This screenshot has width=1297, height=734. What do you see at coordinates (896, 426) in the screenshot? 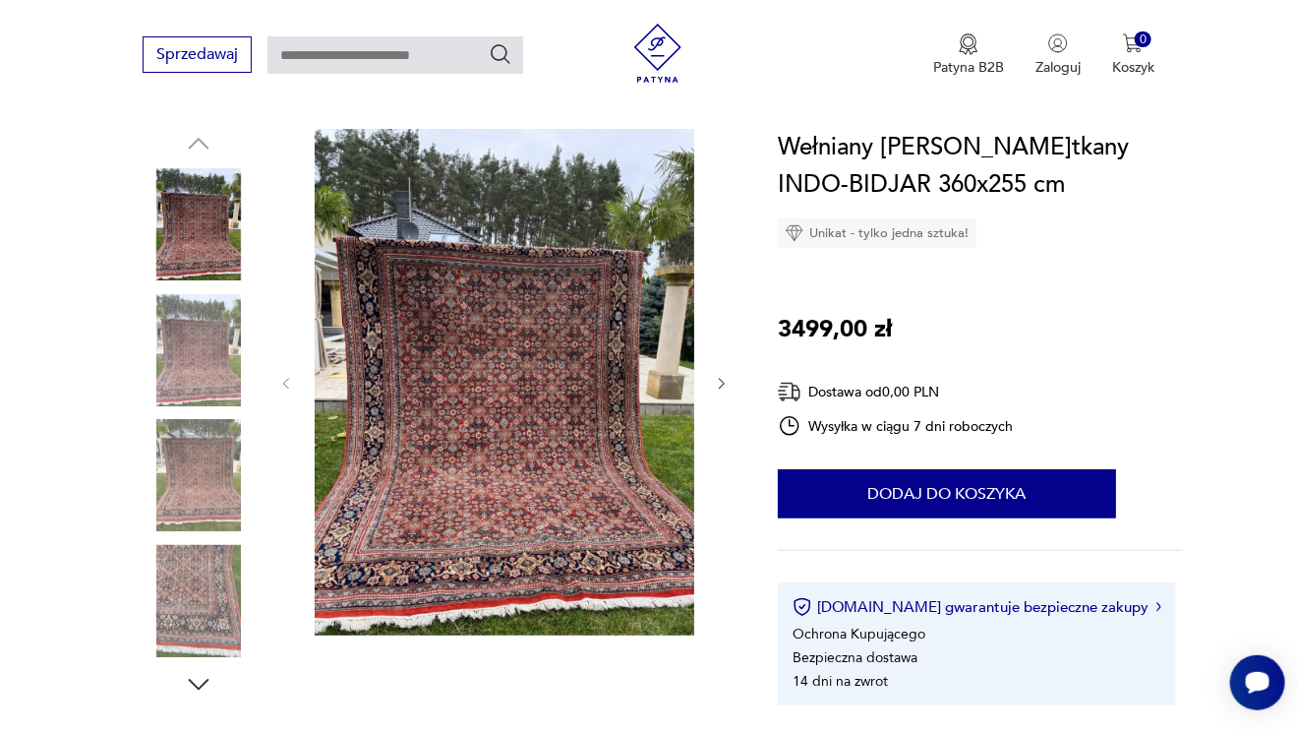
I see `div: Wysyłka w ciągu 7 dni roboczych` at bounding box center [896, 426].